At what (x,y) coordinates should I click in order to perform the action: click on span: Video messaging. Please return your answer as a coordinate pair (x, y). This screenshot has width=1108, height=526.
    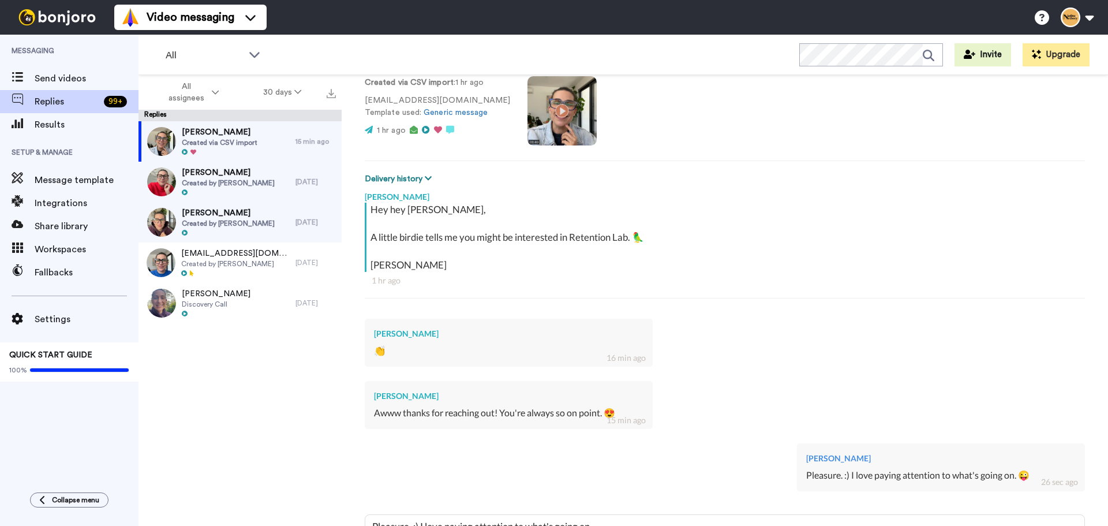
    Looking at the image, I should click on (190, 17).